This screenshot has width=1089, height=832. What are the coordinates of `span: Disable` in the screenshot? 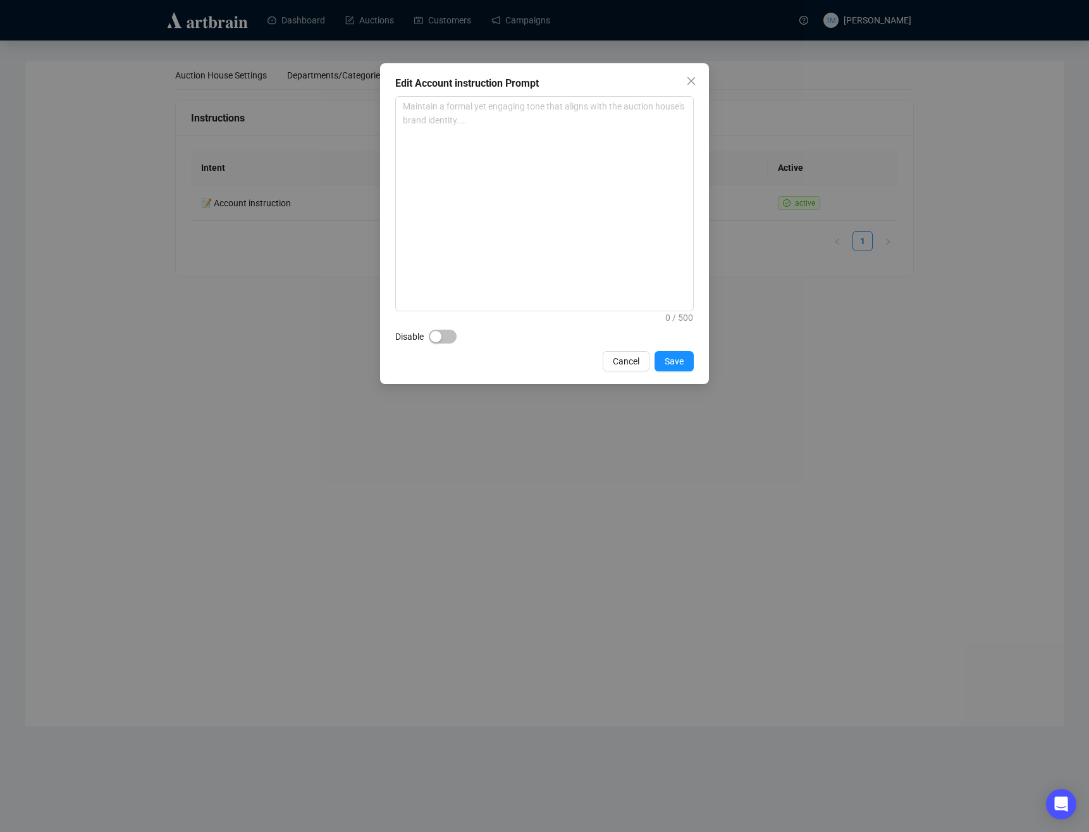 It's located at (409, 336).